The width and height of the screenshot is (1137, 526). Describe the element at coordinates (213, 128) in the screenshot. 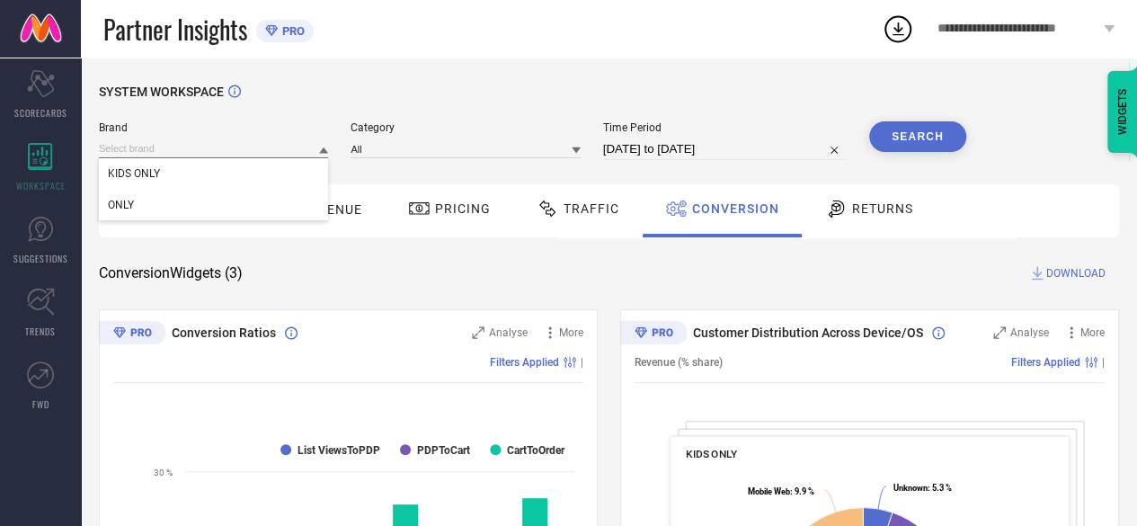

I see `span: Brand` at that location.